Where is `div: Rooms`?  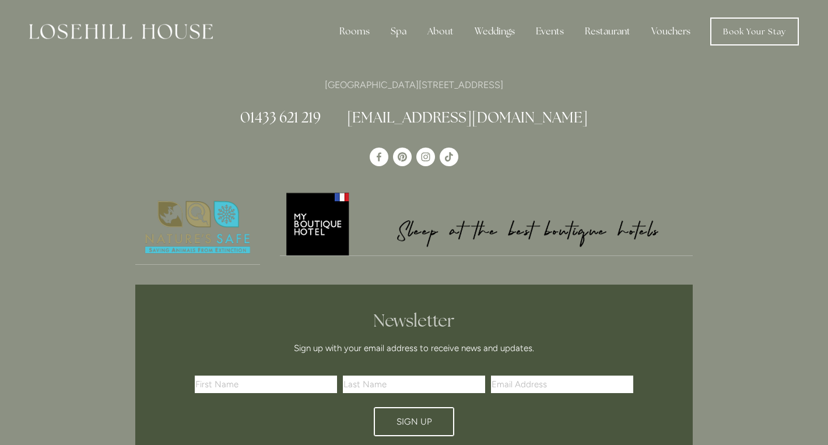
div: Rooms is located at coordinates (355, 31).